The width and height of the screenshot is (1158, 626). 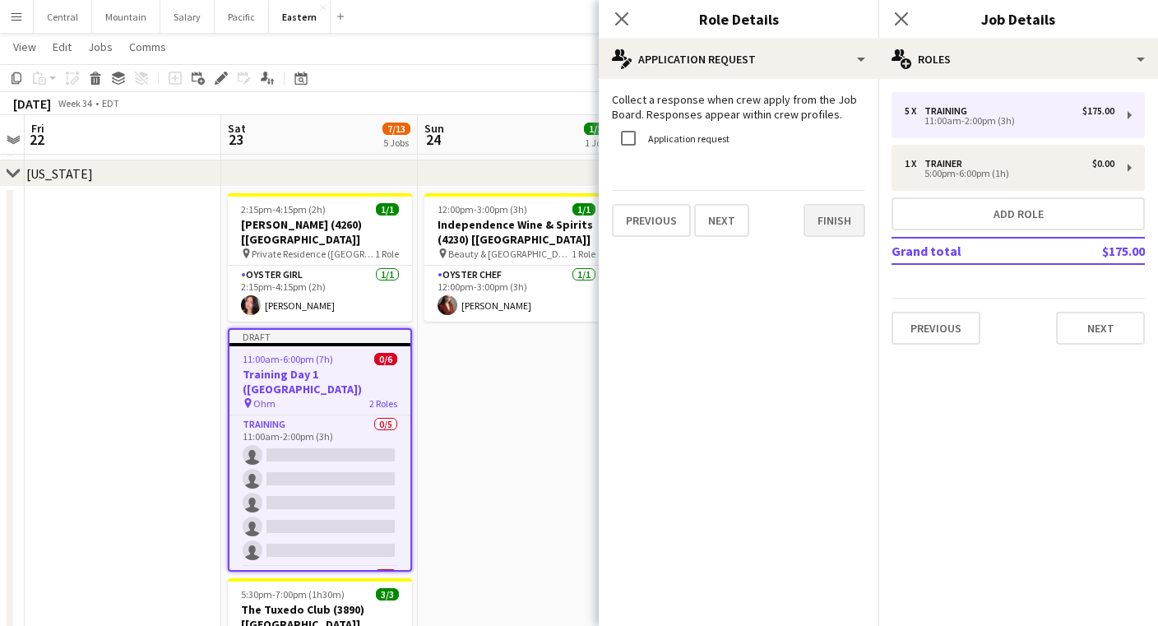 I want to click on div: 5:00pm-6:00pm (1h), so click(x=1009, y=173).